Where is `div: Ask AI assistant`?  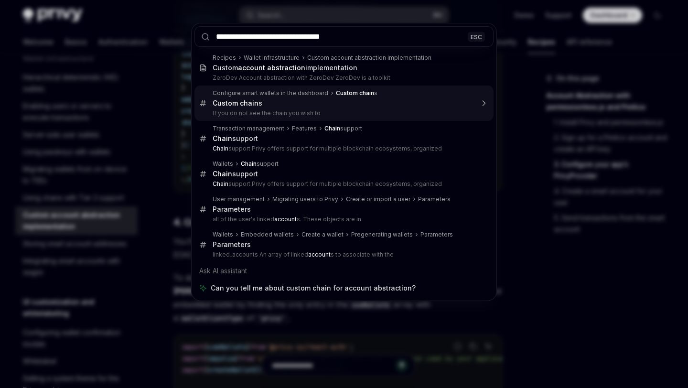
div: Ask AI assistant is located at coordinates (344, 271).